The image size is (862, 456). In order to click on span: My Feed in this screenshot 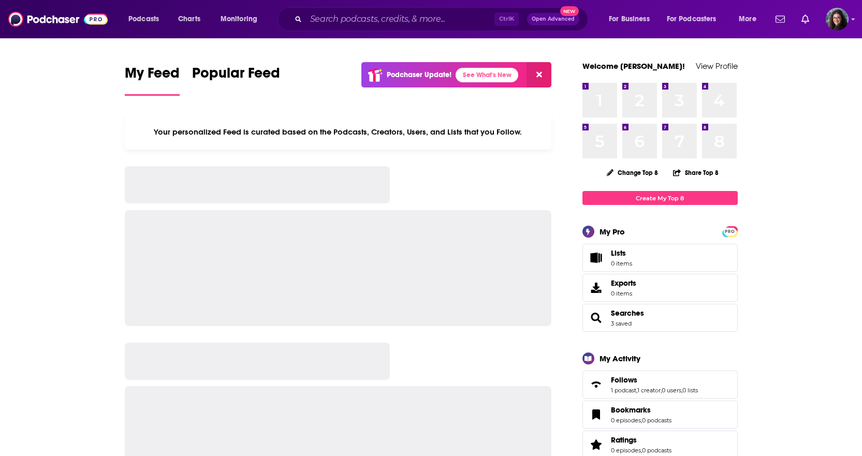, I will do `click(152, 76)`.